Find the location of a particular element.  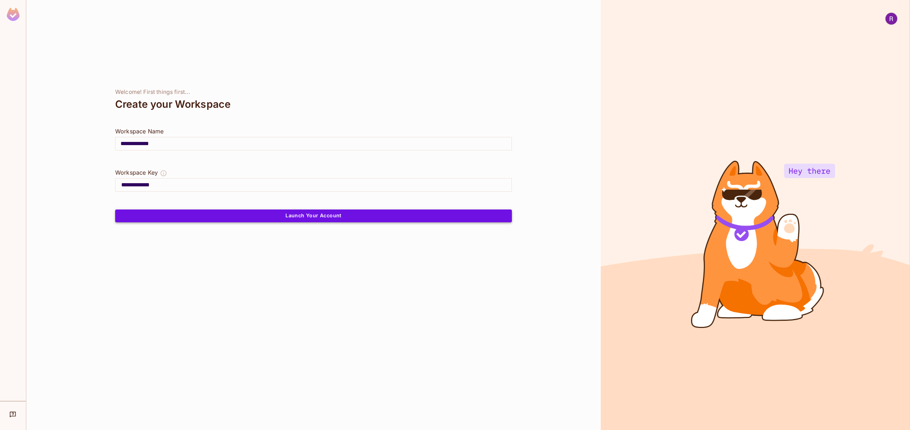

div: Workspace Name is located at coordinates (313, 131).